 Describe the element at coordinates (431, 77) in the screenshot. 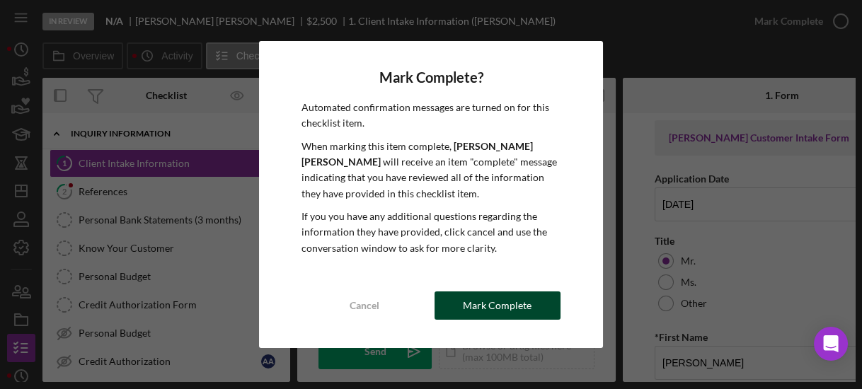

I see `h4: Mark Complete?` at that location.